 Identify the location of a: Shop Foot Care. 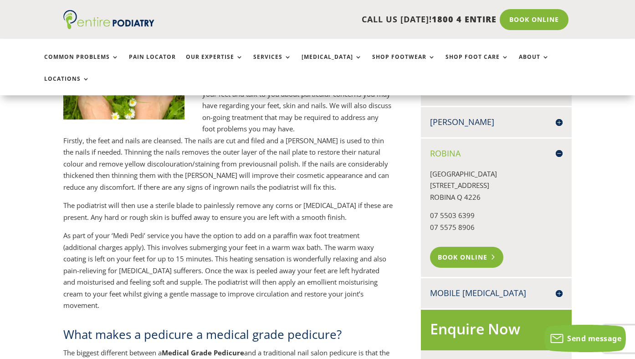
(477, 63).